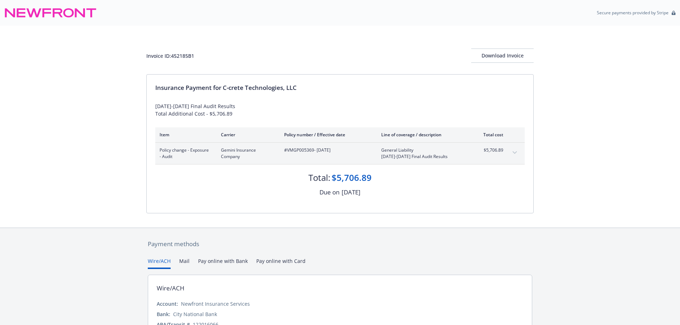 Image resolution: width=680 pixels, height=325 pixels. What do you see at coordinates (352, 178) in the screenshot?
I see `div: $5,706.89` at bounding box center [352, 178].